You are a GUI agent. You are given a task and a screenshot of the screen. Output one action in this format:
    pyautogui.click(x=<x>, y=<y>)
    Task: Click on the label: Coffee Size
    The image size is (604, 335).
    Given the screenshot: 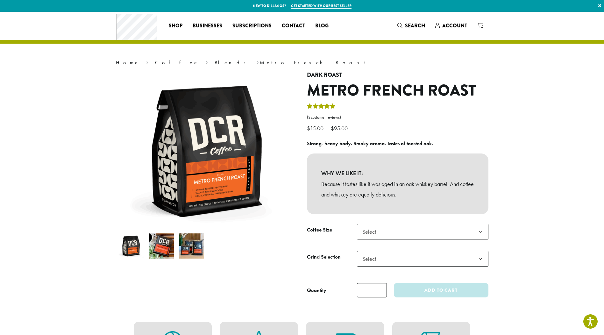 What is the action you would take?
    pyautogui.click(x=332, y=230)
    